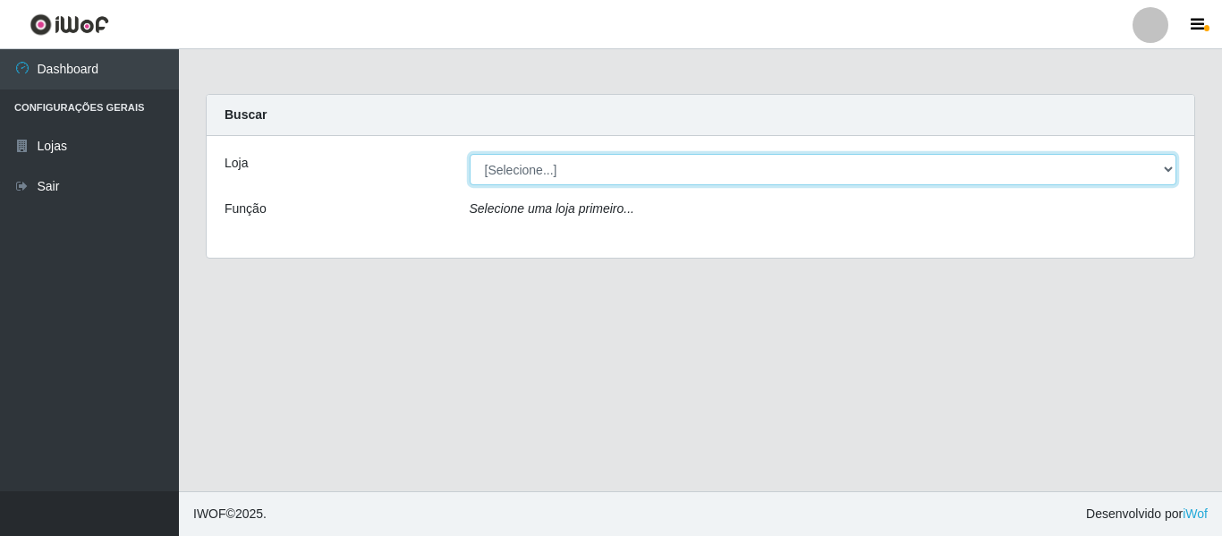  Describe the element at coordinates (552, 208) in the screenshot. I see `i: Selecione uma loja primeiro...` at that location.